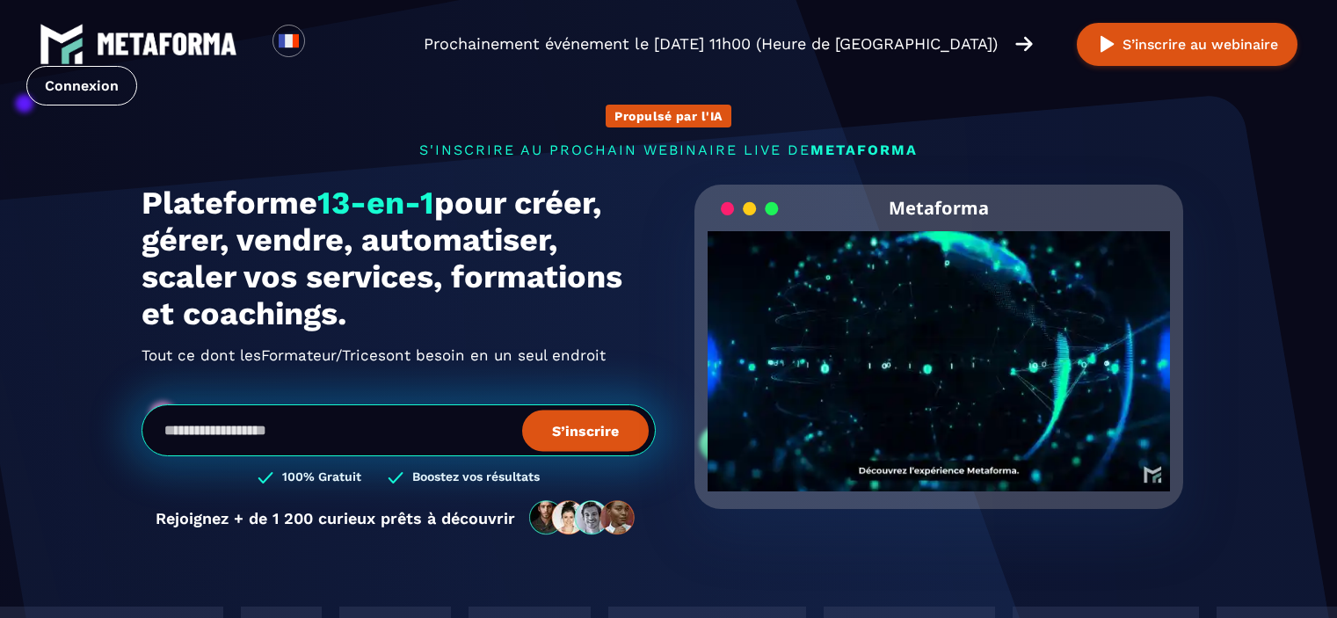 Image resolution: width=1337 pixels, height=618 pixels. I want to click on h1: Plateforme pour créer, gérer, vendre, automatiser, scaler vos services, formations et coachings., so click(398, 258).